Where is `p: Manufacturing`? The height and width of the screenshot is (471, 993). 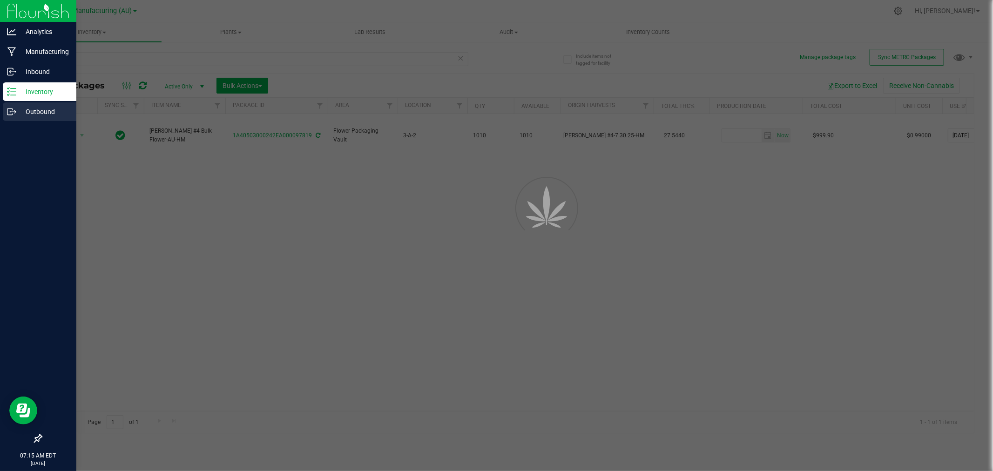 p: Manufacturing is located at coordinates (44, 52).